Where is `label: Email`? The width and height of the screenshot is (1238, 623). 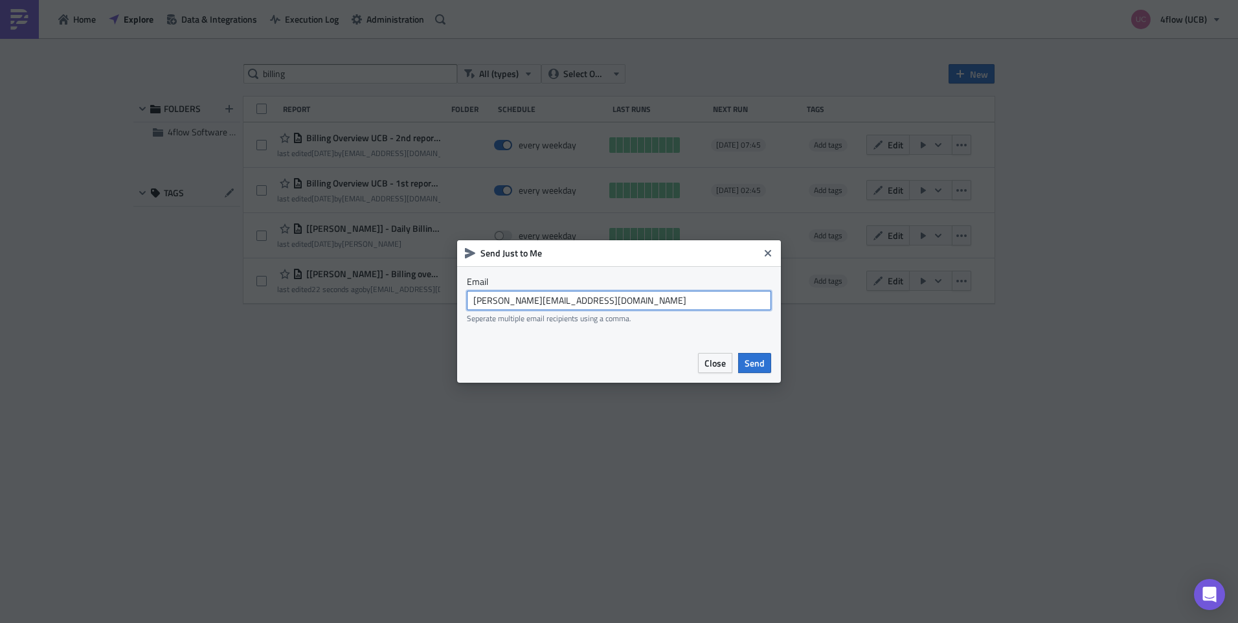
label: Email is located at coordinates (619, 282).